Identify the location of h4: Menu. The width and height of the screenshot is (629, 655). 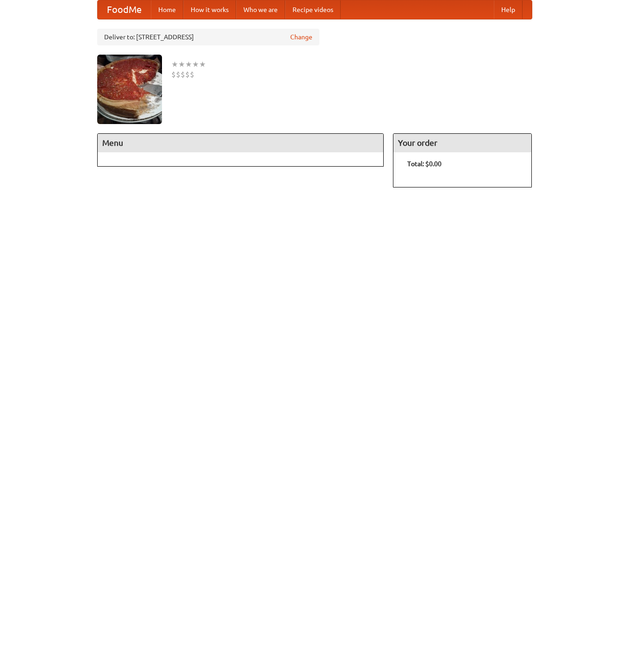
(241, 143).